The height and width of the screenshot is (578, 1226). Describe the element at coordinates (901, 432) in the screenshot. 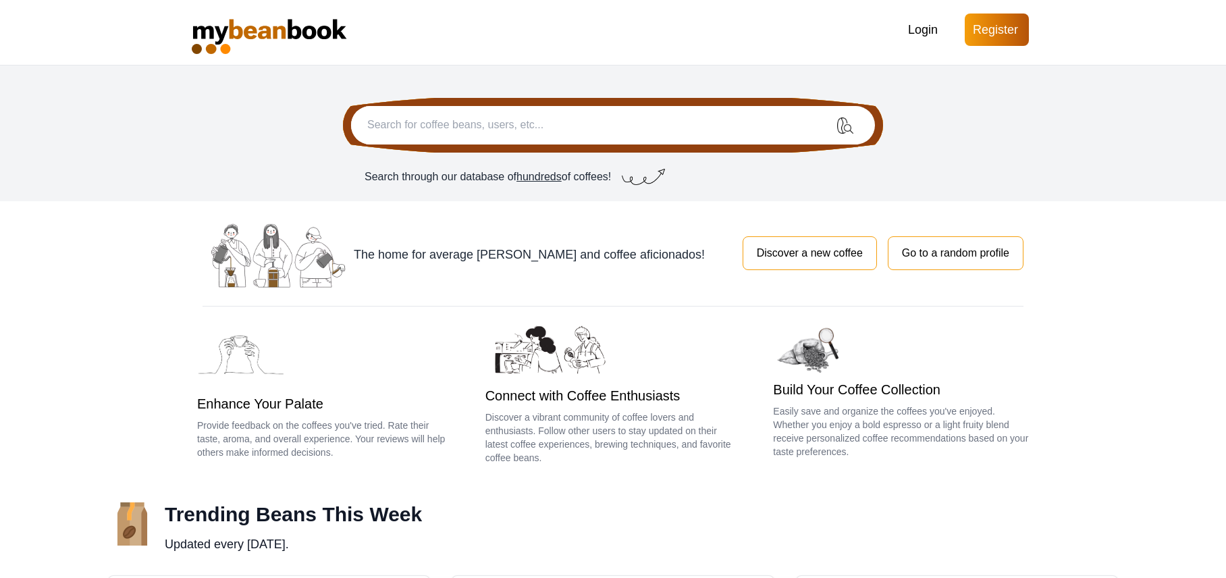

I see `p: Easily save and organize the coffees you've enjoyed. Whether you enjoy a bold espresso or a light...` at that location.